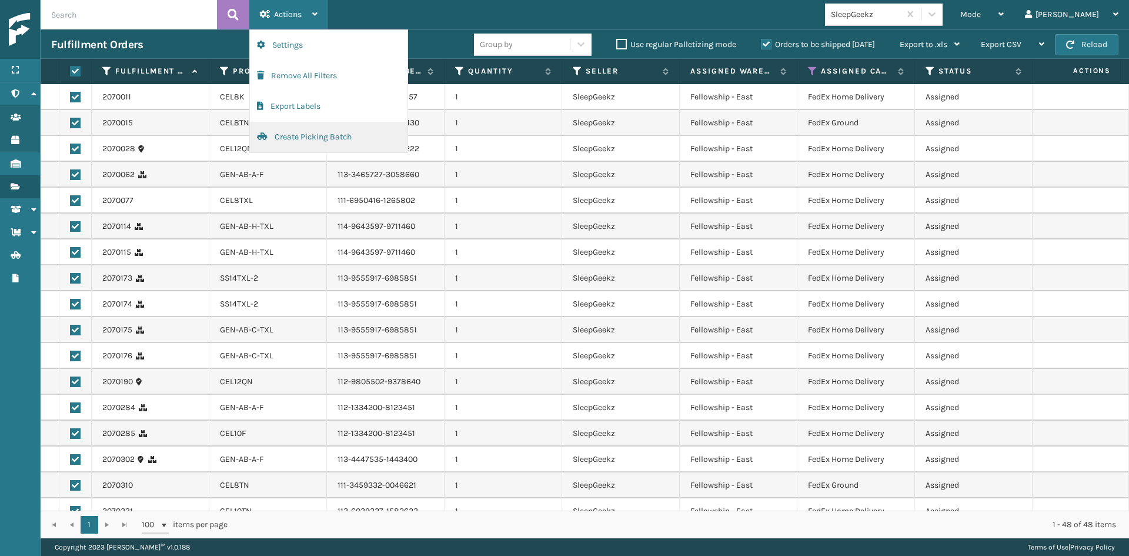 The image size is (1129, 556). Describe the element at coordinates (117, 330) in the screenshot. I see `a: 2070175` at that location.